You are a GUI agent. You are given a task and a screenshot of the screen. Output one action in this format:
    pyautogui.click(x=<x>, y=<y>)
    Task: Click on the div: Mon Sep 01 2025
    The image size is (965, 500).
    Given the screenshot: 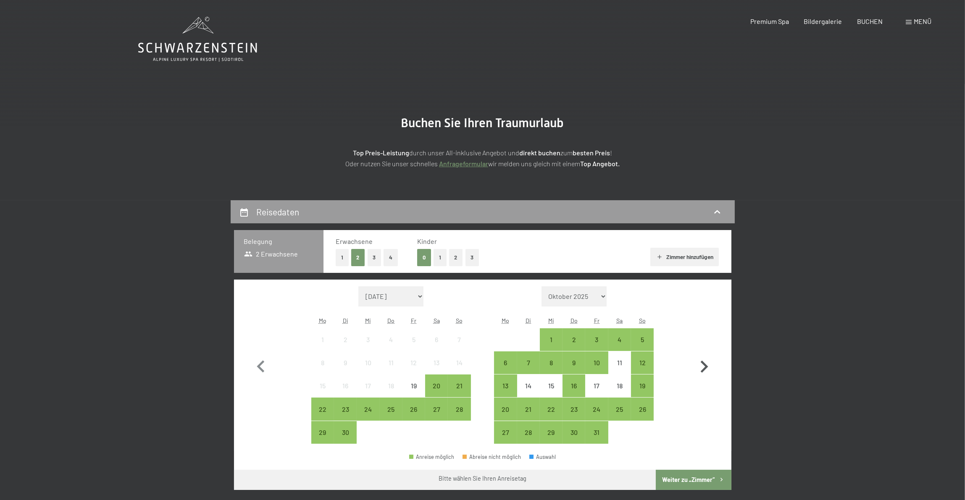 What is the action you would take?
    pyautogui.click(x=322, y=340)
    